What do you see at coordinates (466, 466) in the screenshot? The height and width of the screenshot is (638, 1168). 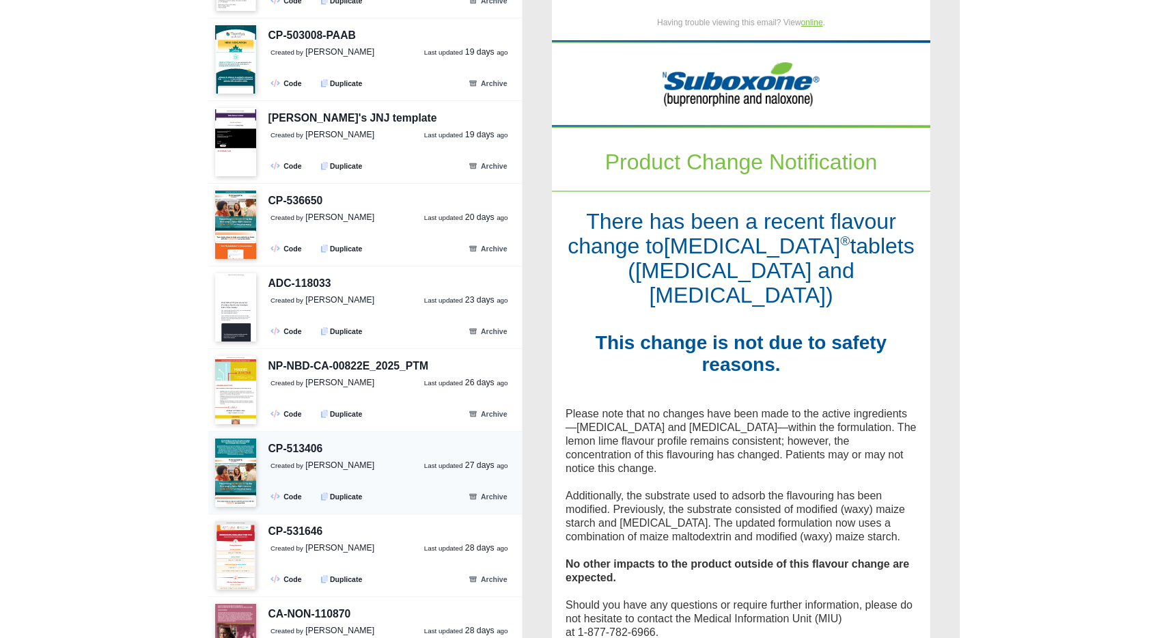 I see `a: Last updated 27 days ago` at bounding box center [466, 466].